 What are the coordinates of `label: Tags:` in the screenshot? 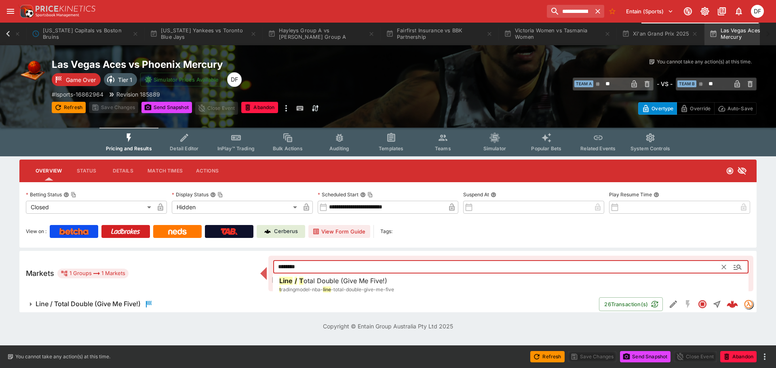 It's located at (386, 232).